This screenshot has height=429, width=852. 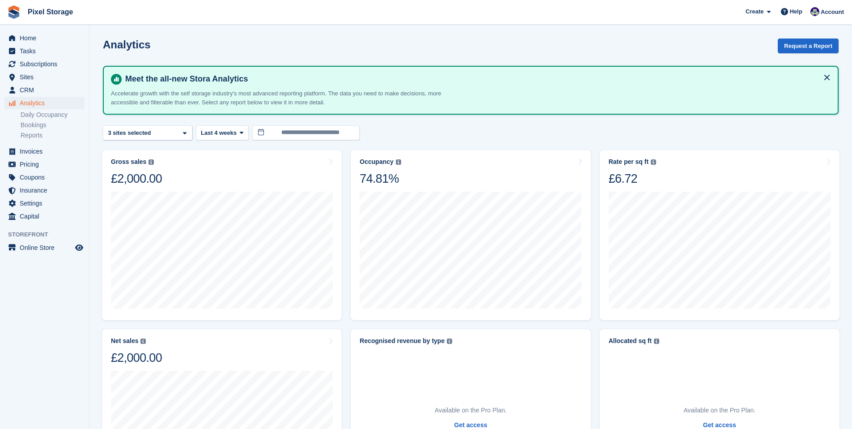 What do you see at coordinates (130, 133) in the screenshot?
I see `div: 3 sites selected` at bounding box center [130, 133].